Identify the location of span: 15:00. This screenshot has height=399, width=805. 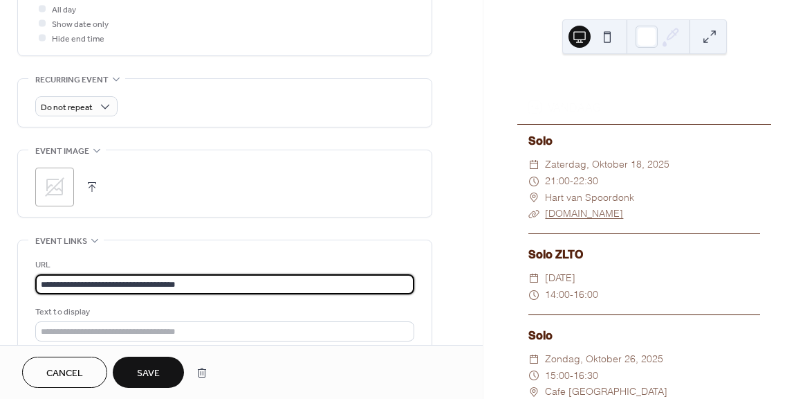
(558, 376).